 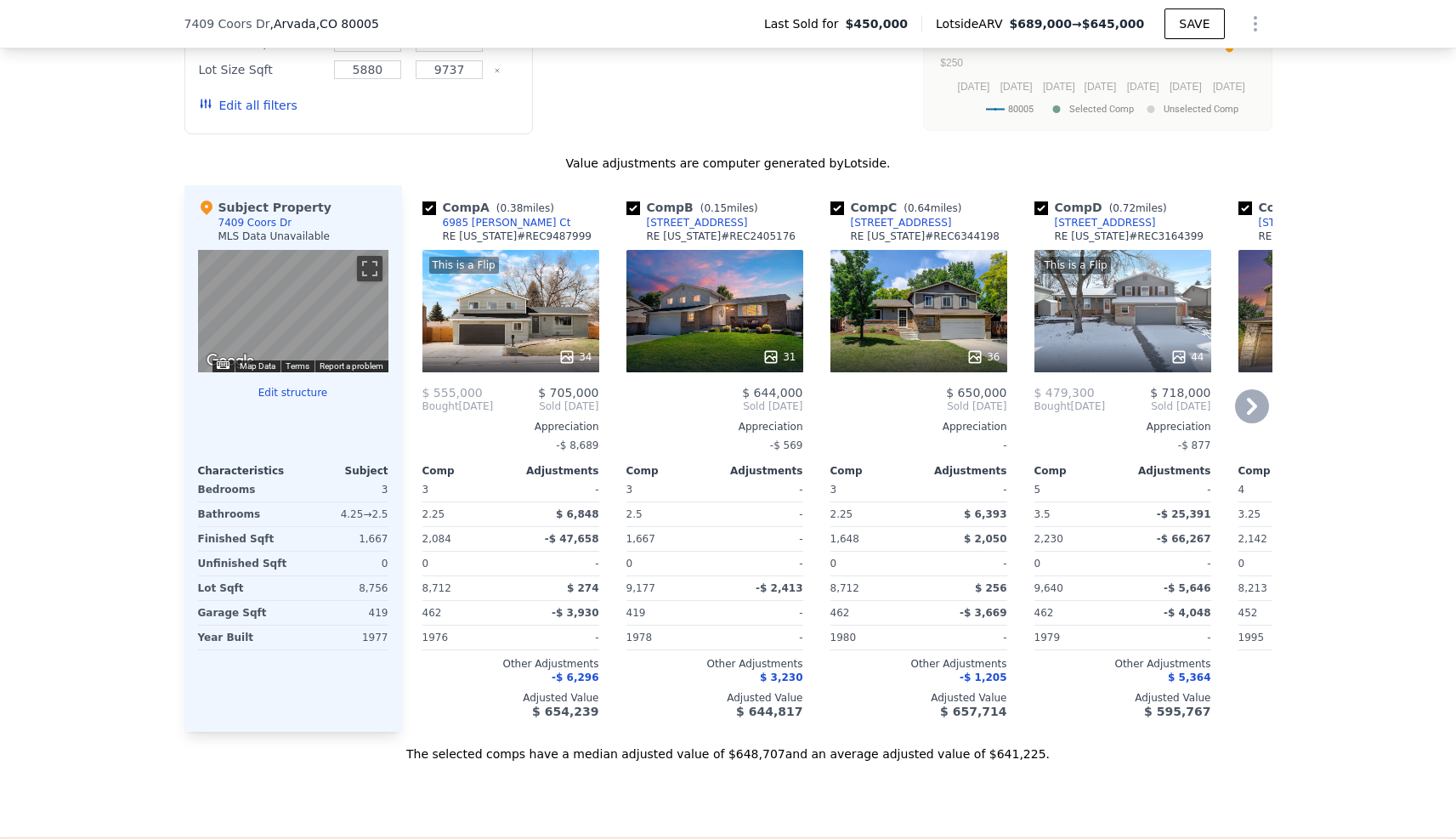 What do you see at coordinates (294, 393) in the screenshot?
I see `button: Edit structure` at bounding box center [294, 393].